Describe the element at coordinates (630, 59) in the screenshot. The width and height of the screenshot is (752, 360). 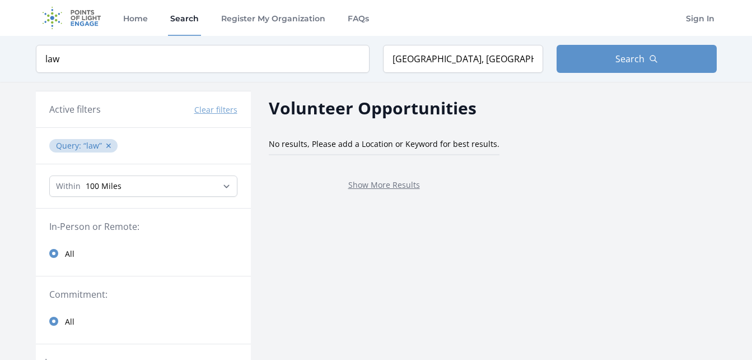
I see `span: Search` at that location.